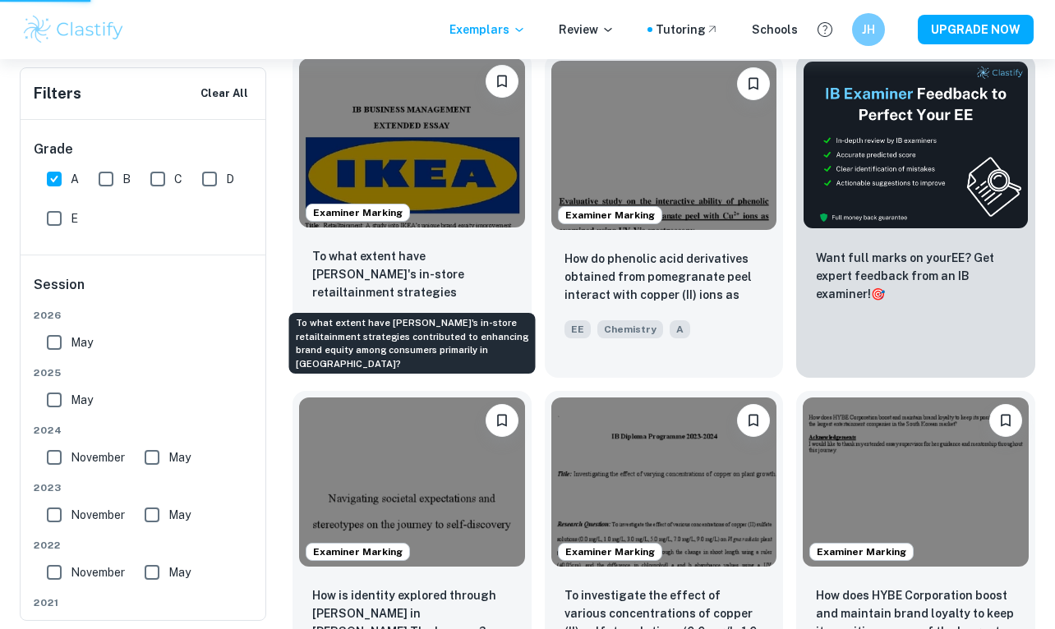  Describe the element at coordinates (687, 30) in the screenshot. I see `div: Tutoring` at that location.